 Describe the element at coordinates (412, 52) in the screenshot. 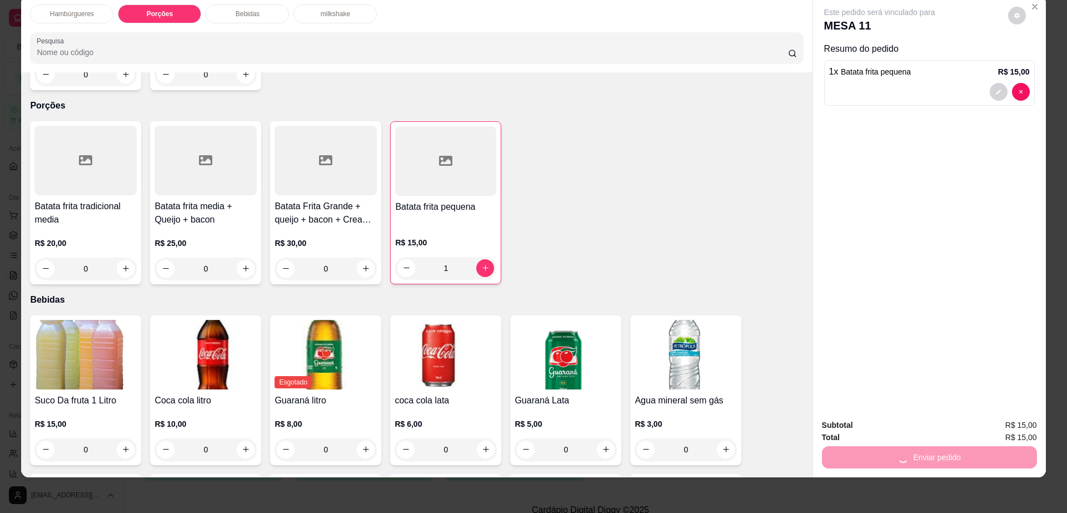

I see `input: Pesquisa` at that location.